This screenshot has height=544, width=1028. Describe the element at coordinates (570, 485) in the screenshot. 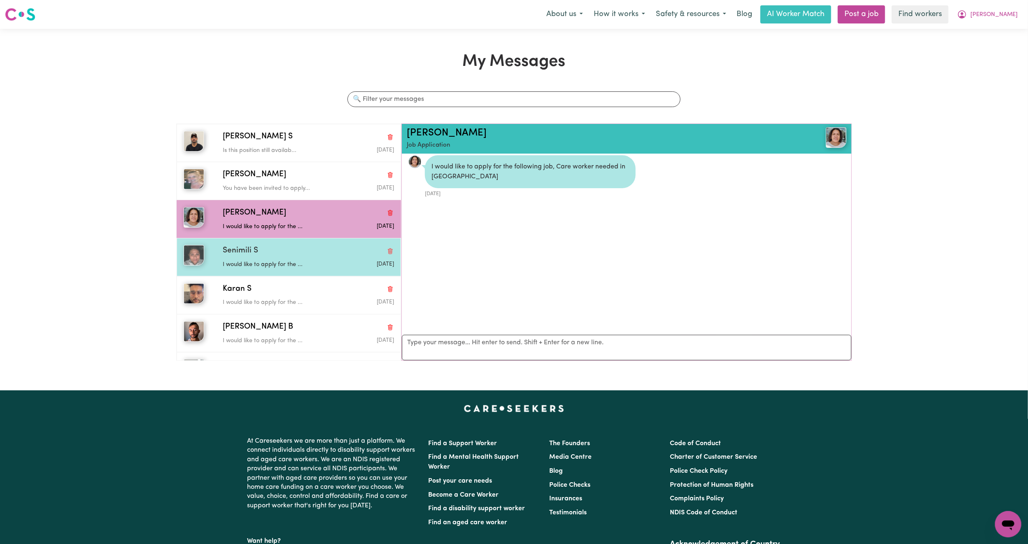

I see `a: Police Checks` at that location.